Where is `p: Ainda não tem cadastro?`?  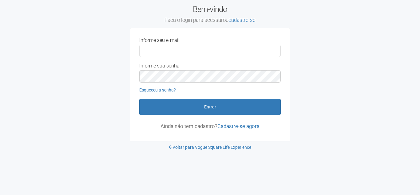
p: Ainda não tem cadastro? is located at coordinates (210, 126).